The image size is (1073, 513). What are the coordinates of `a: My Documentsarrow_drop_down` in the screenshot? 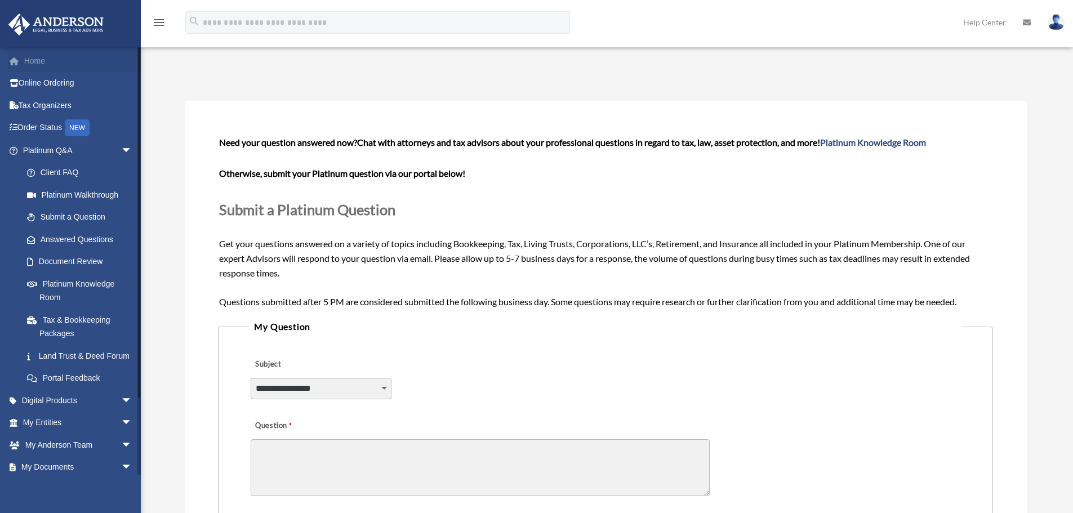 It's located at (78, 467).